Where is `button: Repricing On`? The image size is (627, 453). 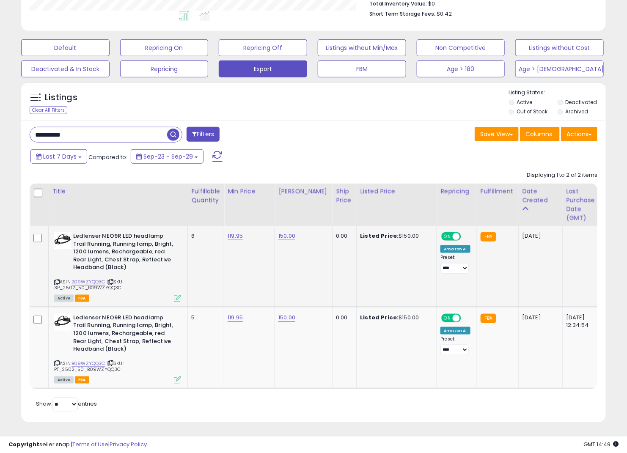
button: Repricing On is located at coordinates (164, 48).